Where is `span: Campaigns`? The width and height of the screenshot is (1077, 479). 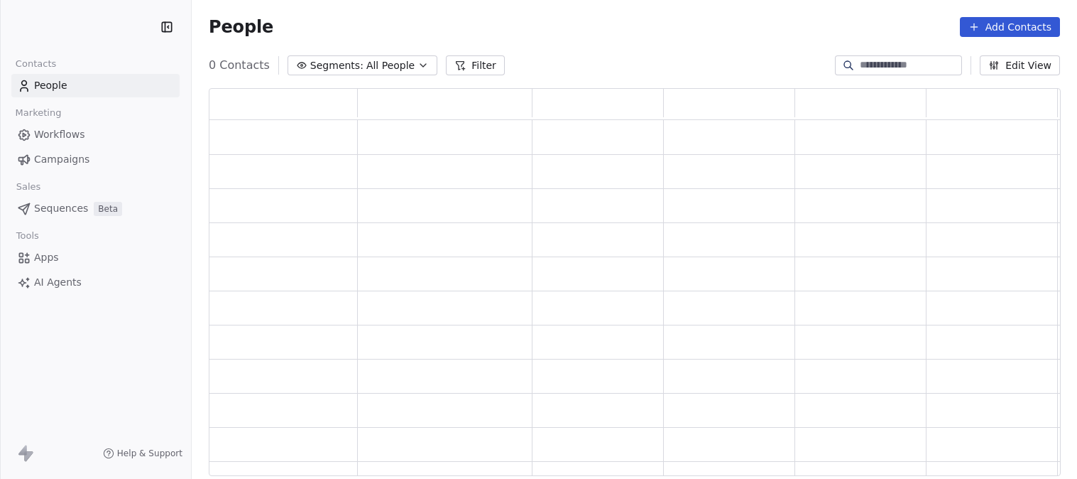 span: Campaigns is located at coordinates (62, 159).